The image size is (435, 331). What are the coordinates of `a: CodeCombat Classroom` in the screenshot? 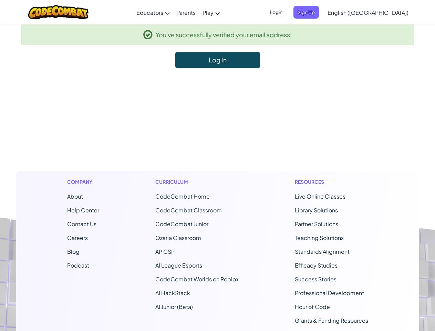 It's located at (189, 210).